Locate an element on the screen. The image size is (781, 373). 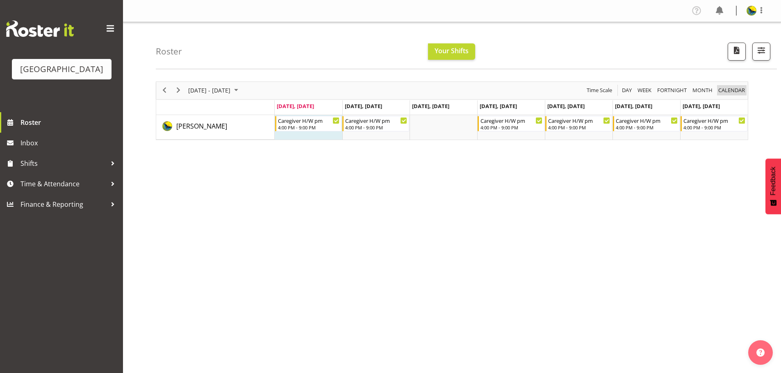
h4: Roster is located at coordinates (169, 51).